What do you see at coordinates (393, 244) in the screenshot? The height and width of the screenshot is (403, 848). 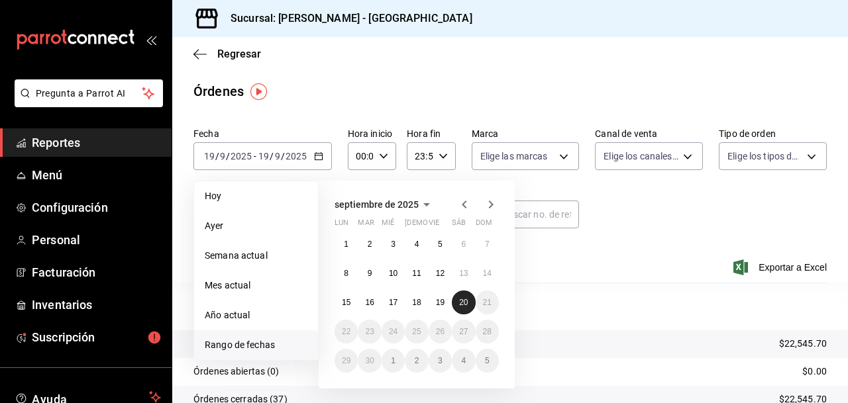 I see `button: 3 de septiembre de 2025` at bounding box center [393, 244].